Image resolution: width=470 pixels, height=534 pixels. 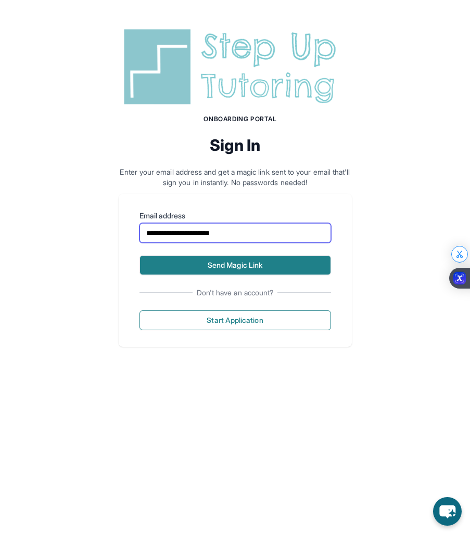 I want to click on p: Enter your email address and get a magic link sent to your email that'll sign you in instantly. N..., so click(x=235, y=177).